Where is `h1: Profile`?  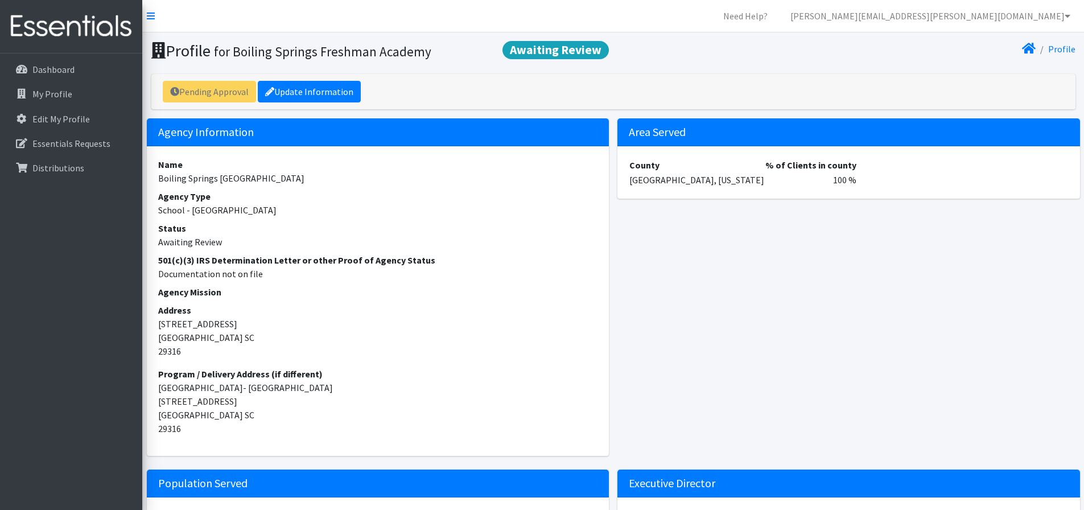 h1: Profile is located at coordinates (380, 51).